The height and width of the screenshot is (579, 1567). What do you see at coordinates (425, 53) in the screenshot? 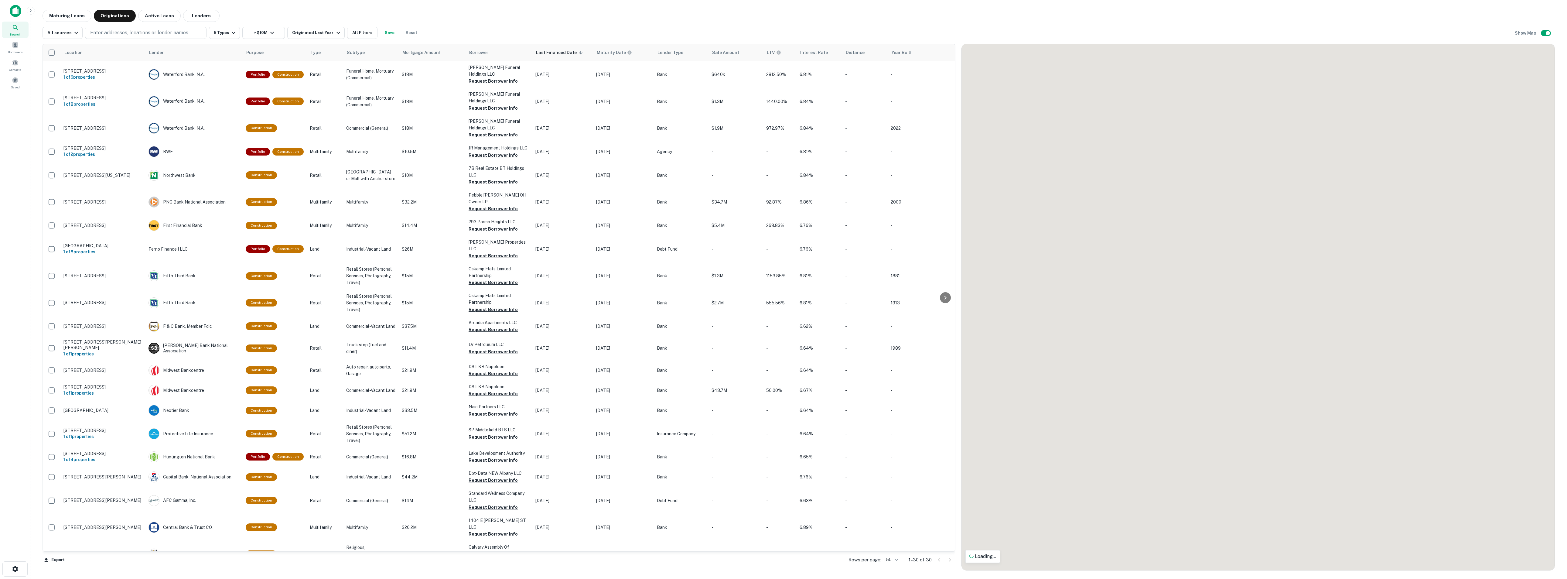
I see `span: Mortgage Amount` at bounding box center [425, 53].